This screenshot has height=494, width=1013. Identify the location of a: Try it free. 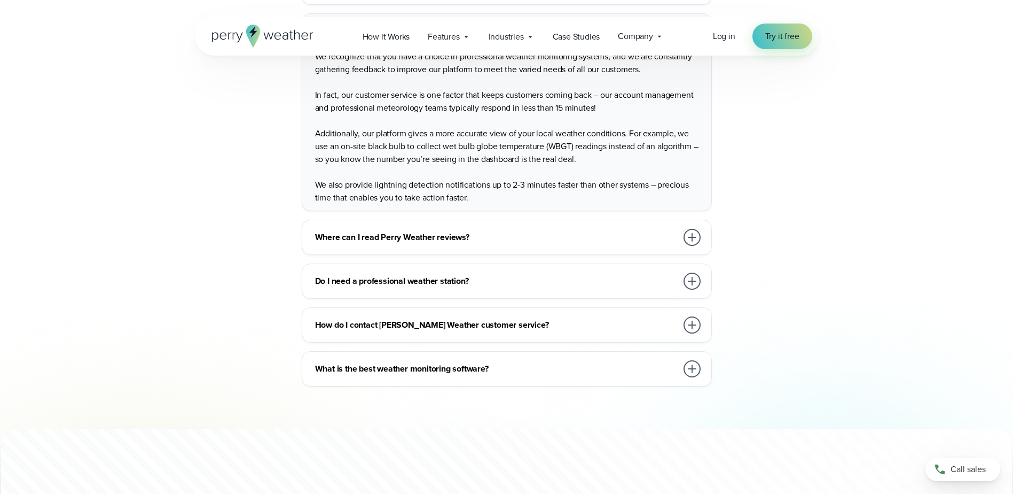
(782, 36).